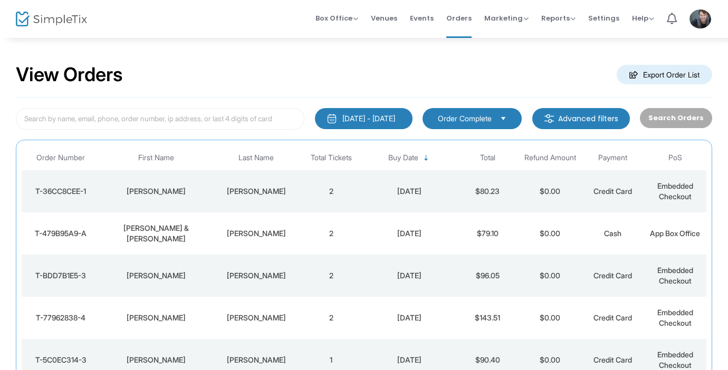 Image resolution: width=728 pixels, height=370 pixels. What do you see at coordinates (61, 318) in the screenshot?
I see `div: T-77962838-4` at bounding box center [61, 318].